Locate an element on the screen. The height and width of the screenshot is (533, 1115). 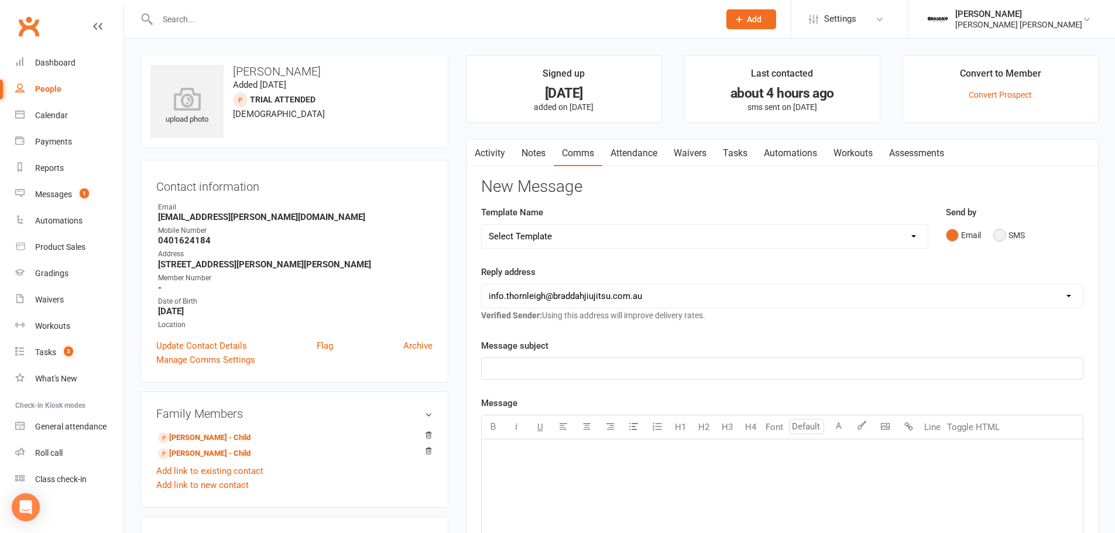
div: Last contacted is located at coordinates (782, 77).